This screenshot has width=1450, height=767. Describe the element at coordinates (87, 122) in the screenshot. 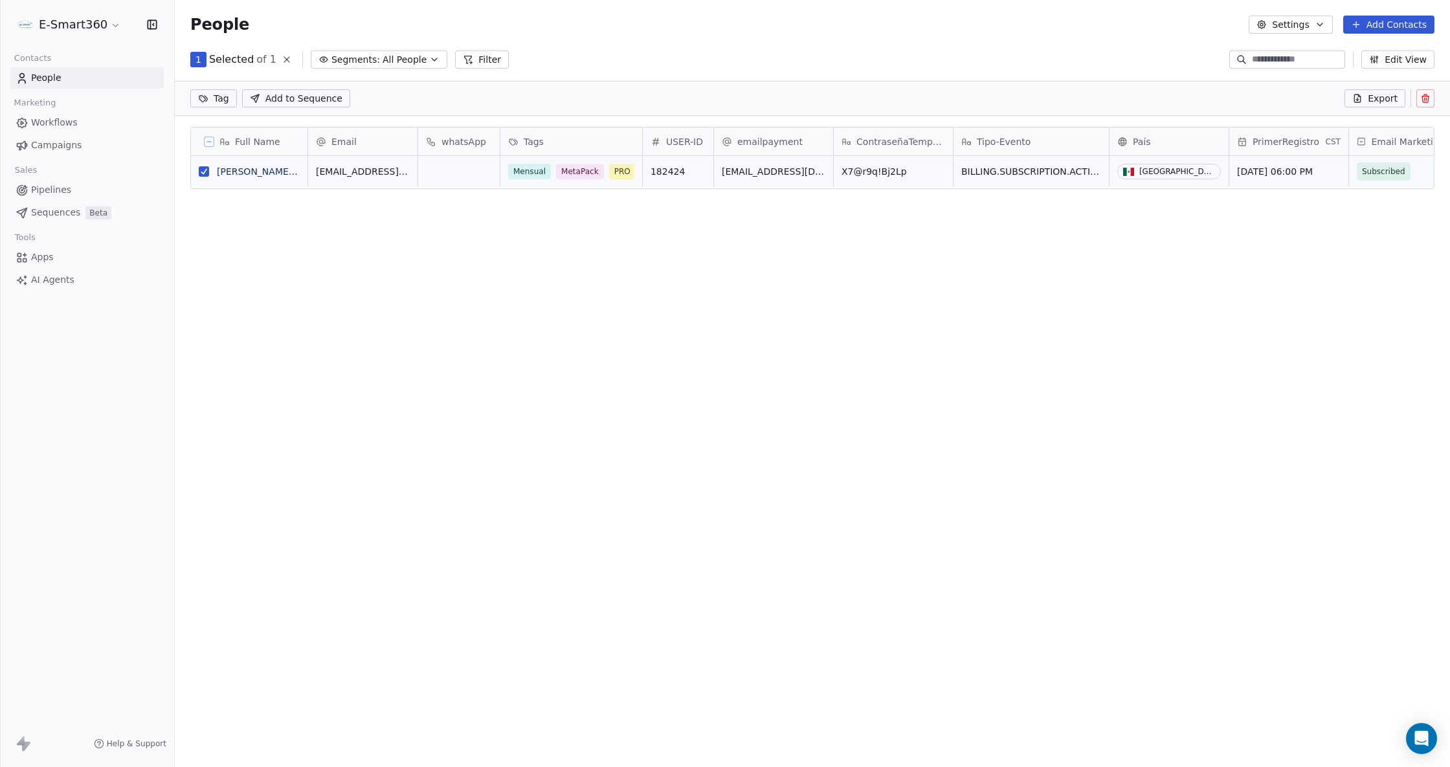

I see `a: Workflows` at that location.